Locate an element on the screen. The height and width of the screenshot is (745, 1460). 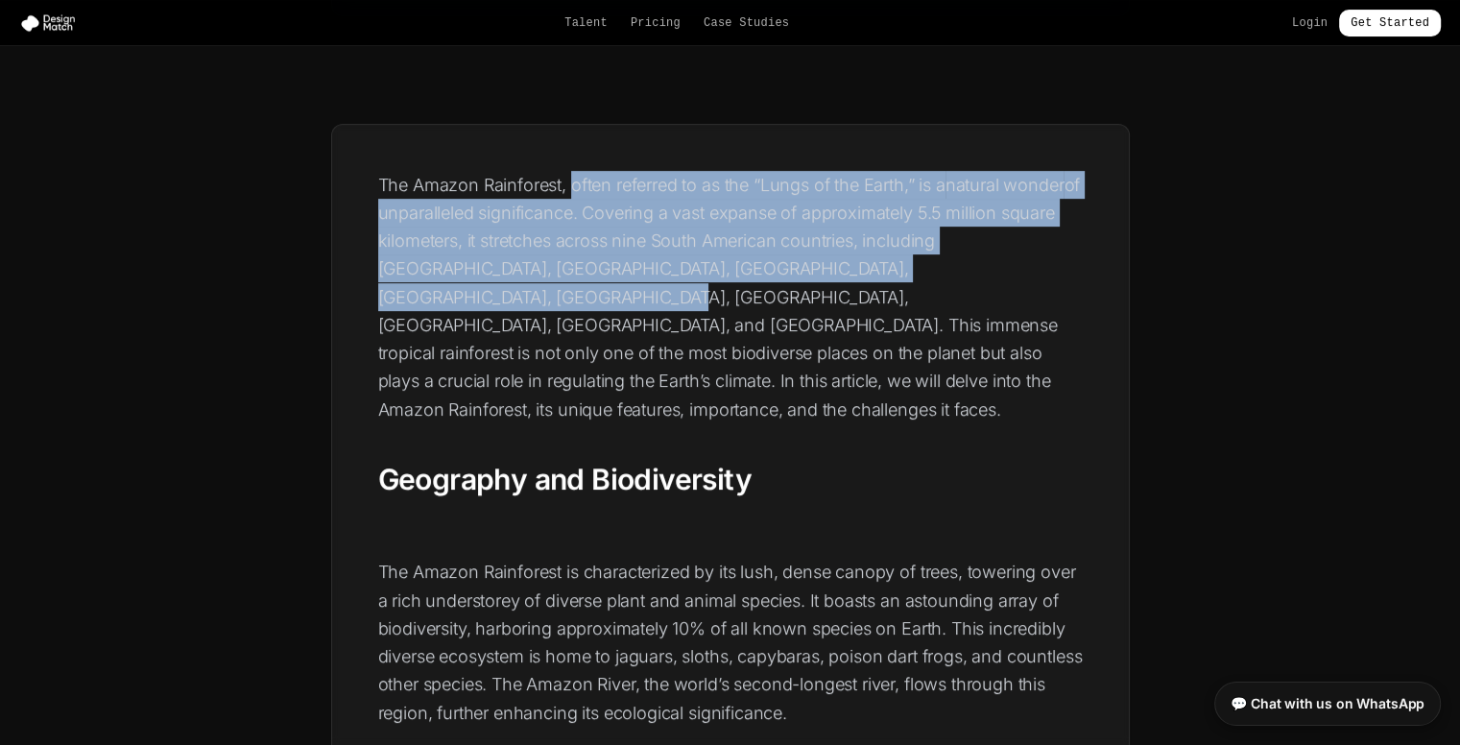
a: Login is located at coordinates (1309, 23).